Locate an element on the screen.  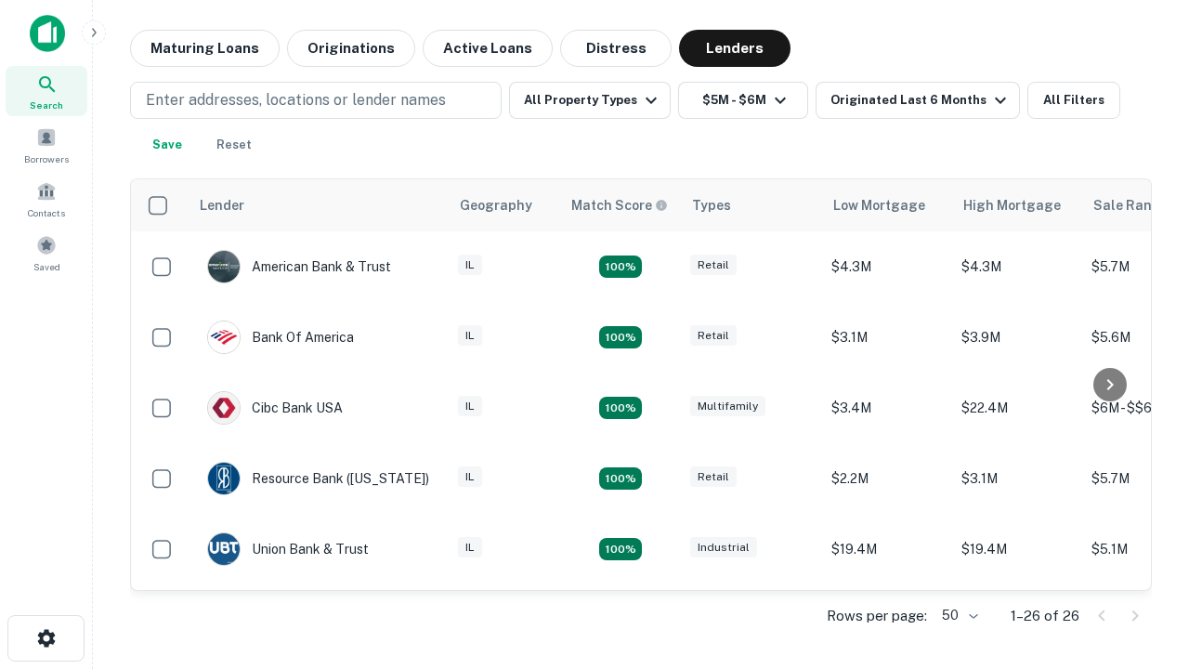
a: Borrowers is located at coordinates (46, 145).